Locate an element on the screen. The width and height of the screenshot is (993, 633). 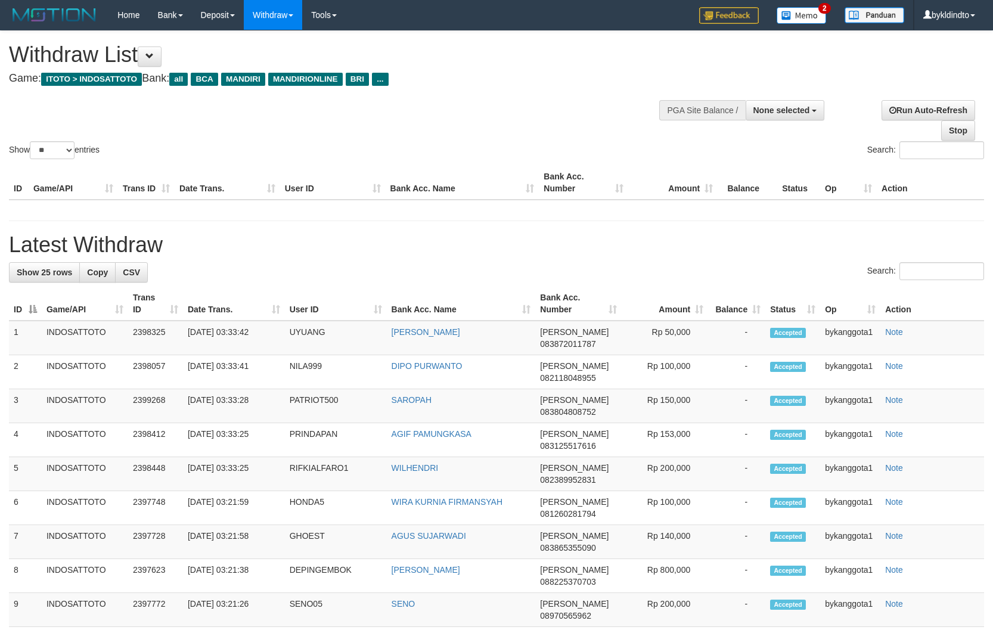
select: Showentries is located at coordinates (52, 150).